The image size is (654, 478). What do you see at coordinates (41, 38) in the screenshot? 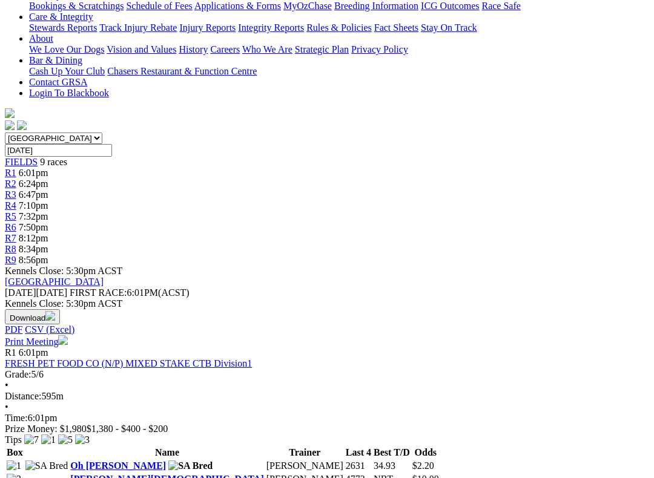
I see `a: About` at bounding box center [41, 38].